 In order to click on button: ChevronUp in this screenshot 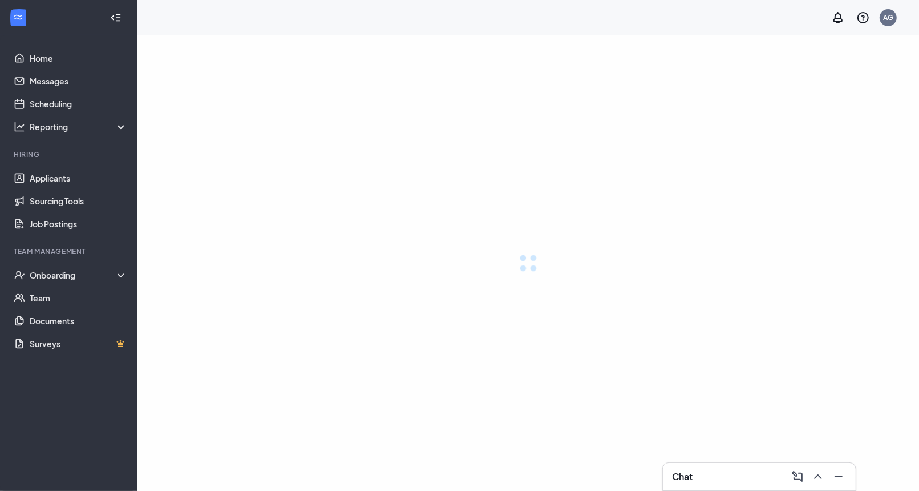, I will do `click(817, 477)`.